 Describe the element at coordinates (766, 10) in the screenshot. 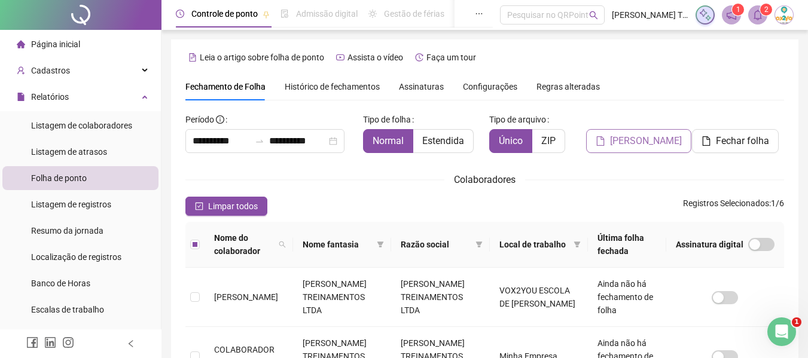

I see `sup: 2` at that location.